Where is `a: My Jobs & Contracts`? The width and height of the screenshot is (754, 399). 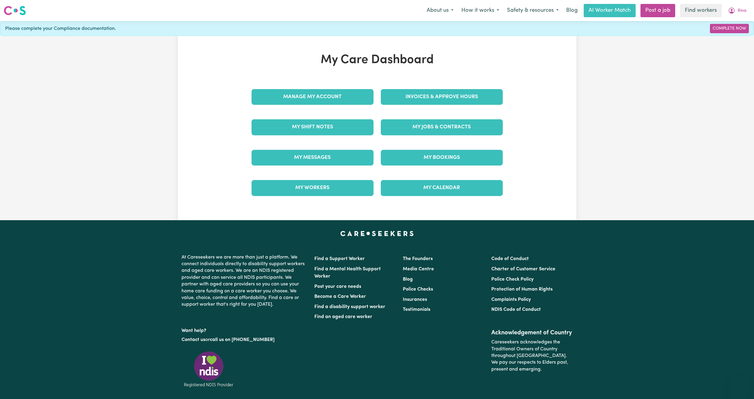 a: My Jobs & Contracts is located at coordinates (442, 127).